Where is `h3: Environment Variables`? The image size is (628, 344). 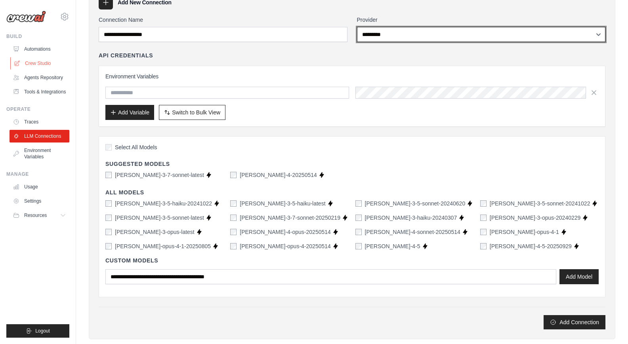
h3: Environment Variables is located at coordinates (352, 77).